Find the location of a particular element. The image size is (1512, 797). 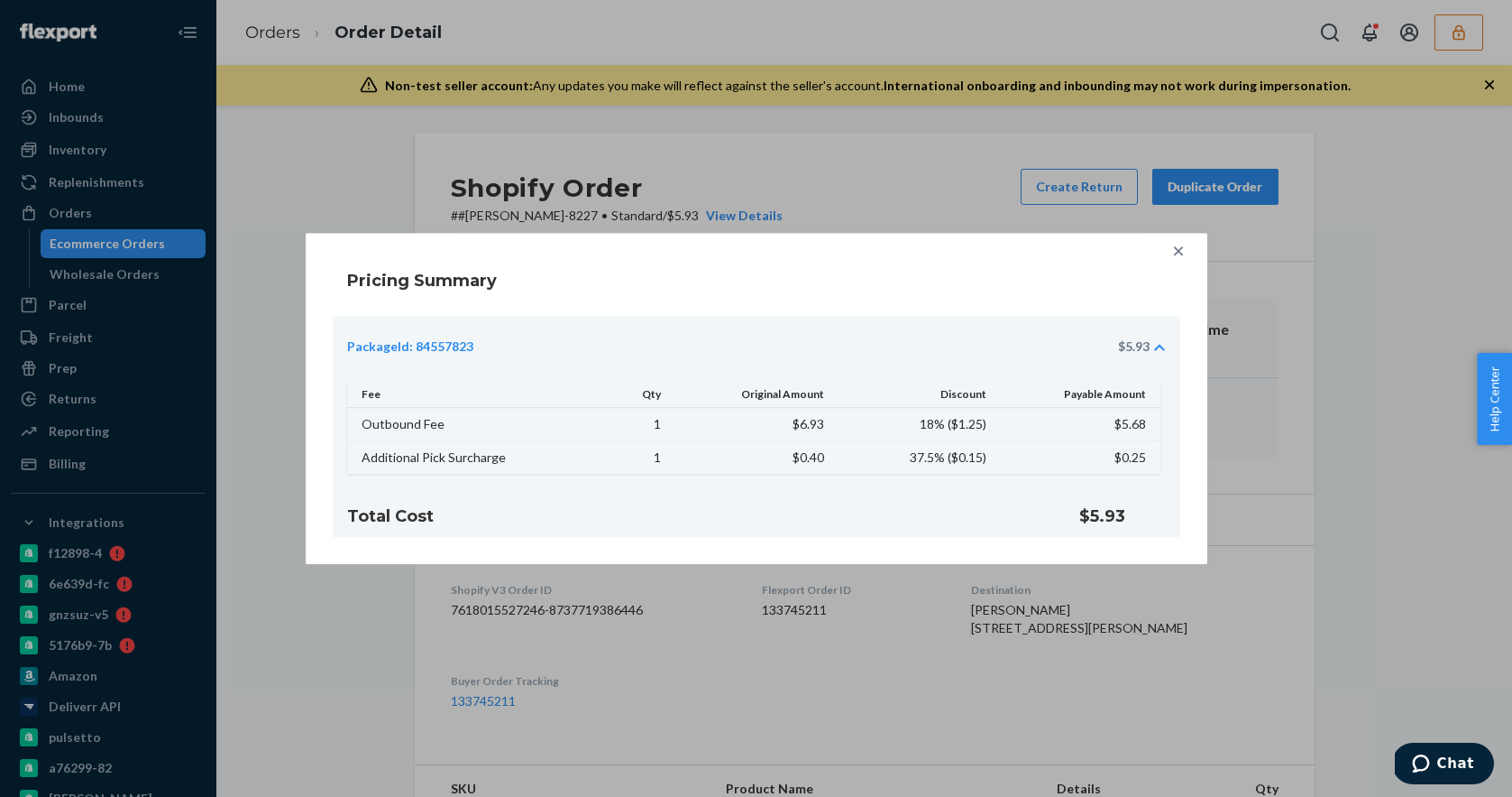

td: $0.40 is located at coordinates (753, 457).